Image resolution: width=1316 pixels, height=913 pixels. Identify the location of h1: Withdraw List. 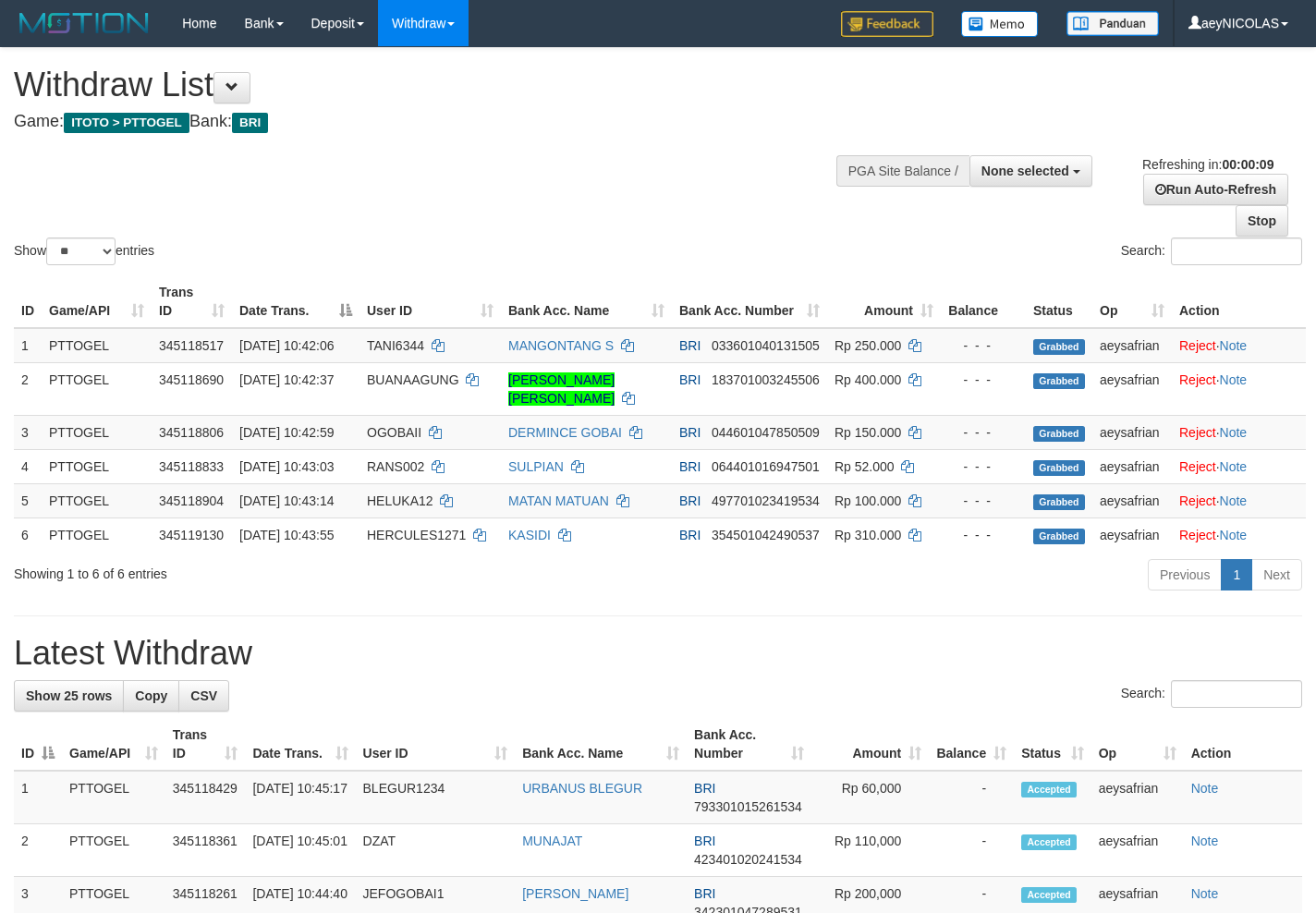
(436, 85).